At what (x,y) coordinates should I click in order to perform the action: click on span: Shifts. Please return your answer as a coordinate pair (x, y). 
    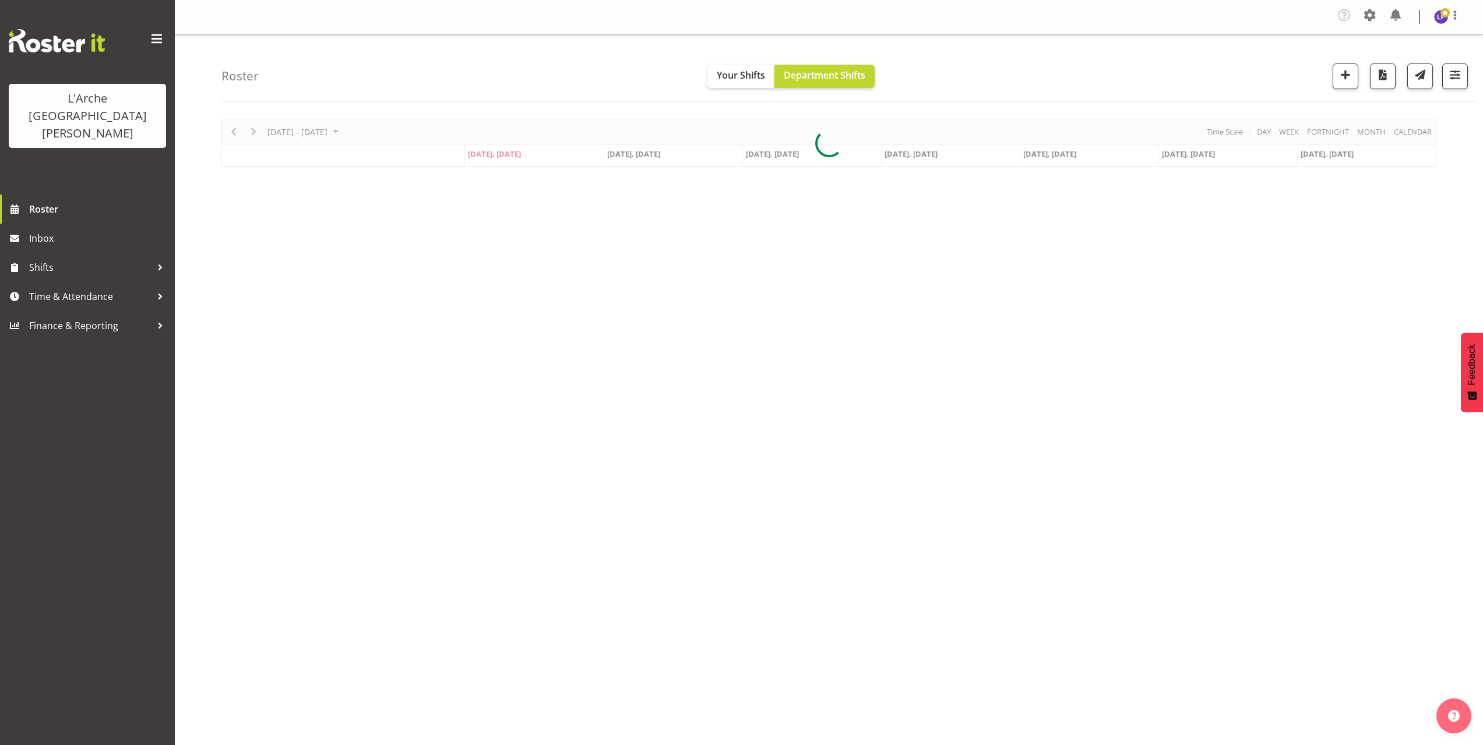
    Looking at the image, I should click on (90, 267).